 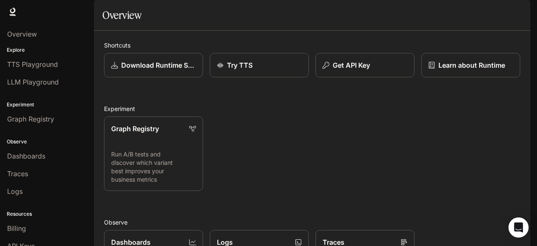 I want to click on button: Get API Key, so click(x=365, y=65).